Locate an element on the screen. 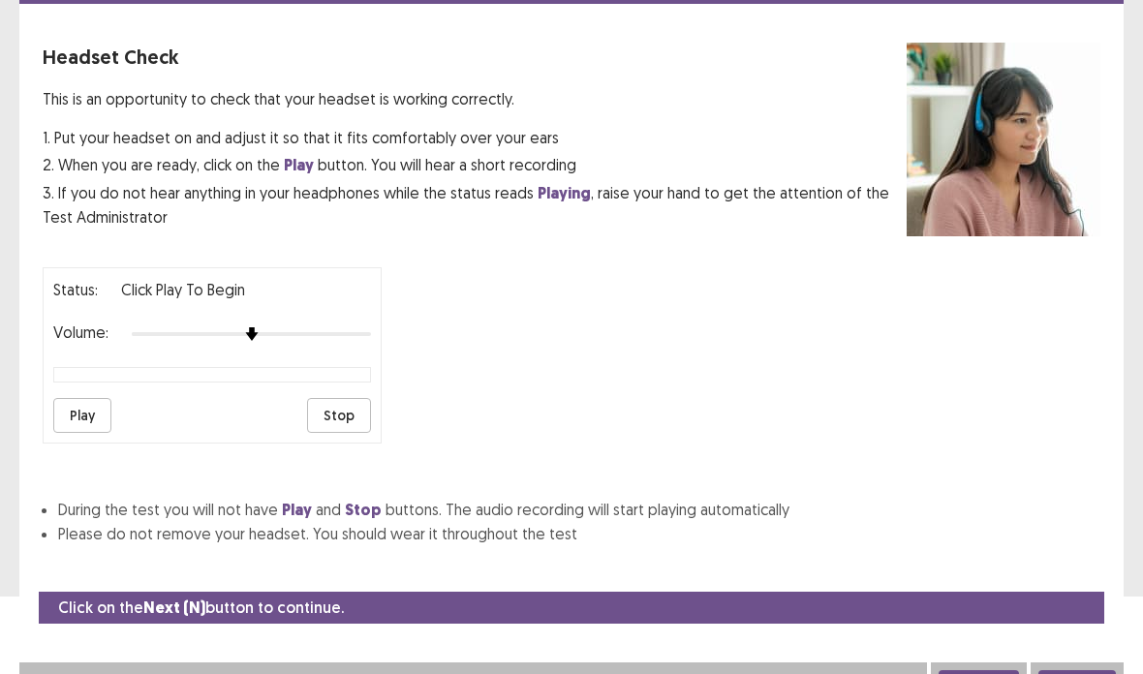 The image size is (1143, 674). strong: Stop is located at coordinates (363, 509).